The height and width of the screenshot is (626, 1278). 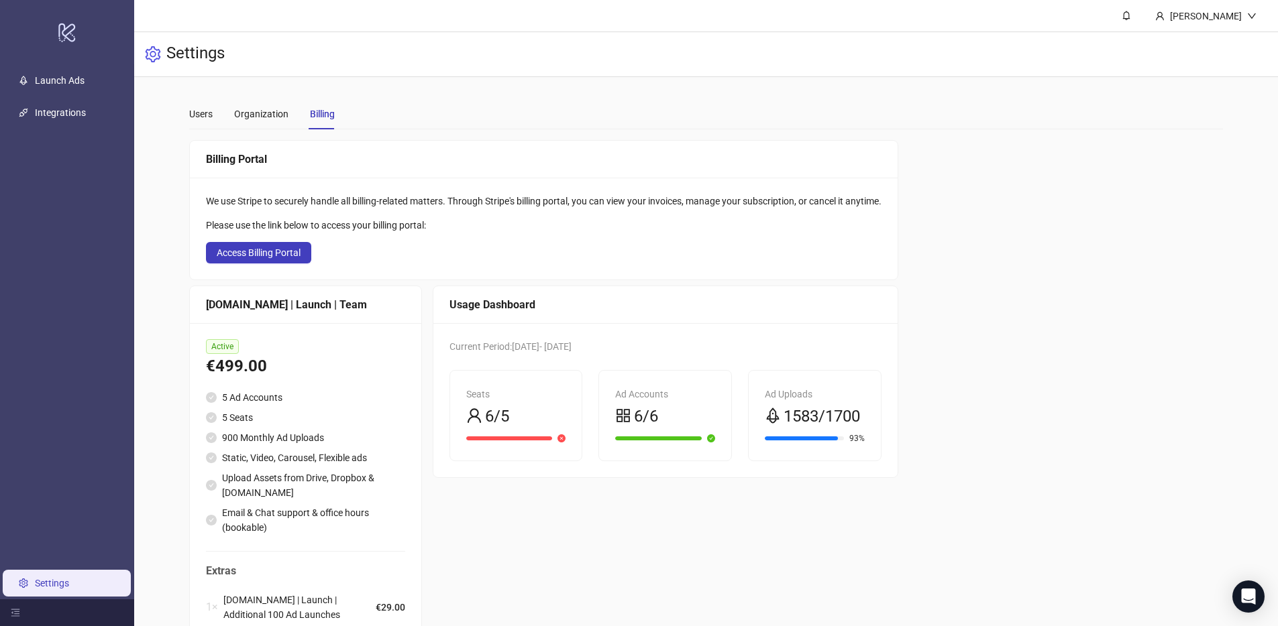 I want to click on div: Billing, so click(x=322, y=114).